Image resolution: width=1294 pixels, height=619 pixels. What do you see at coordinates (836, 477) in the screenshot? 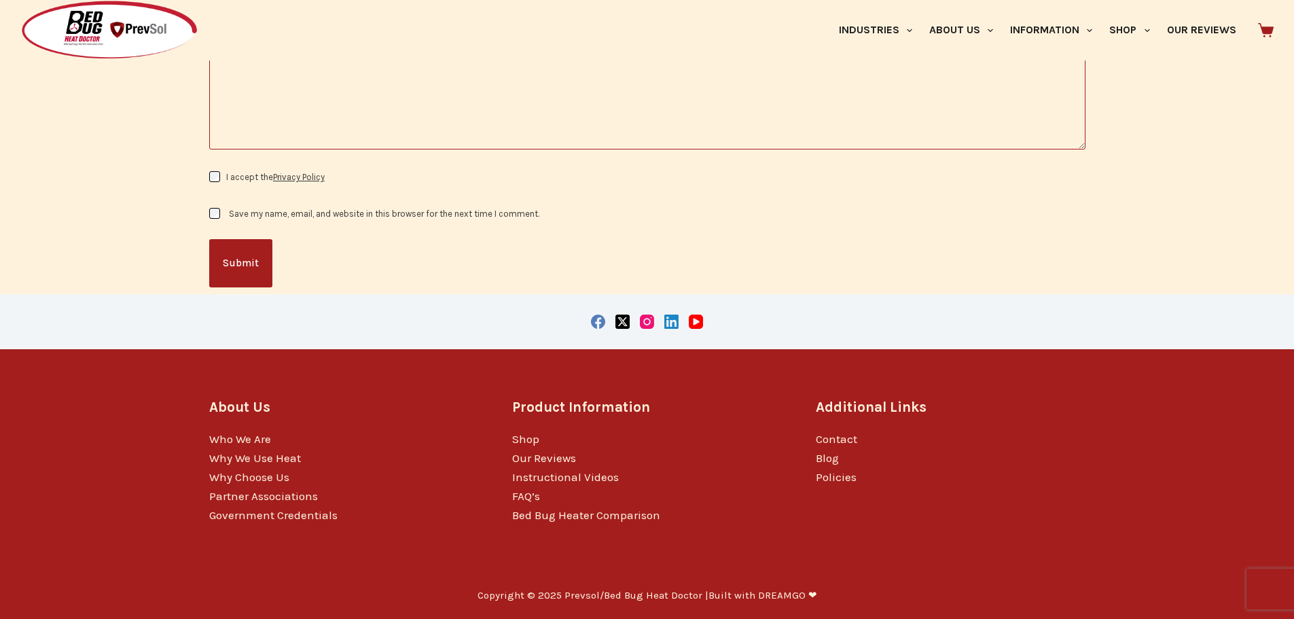
I see `a: Policies` at bounding box center [836, 477].